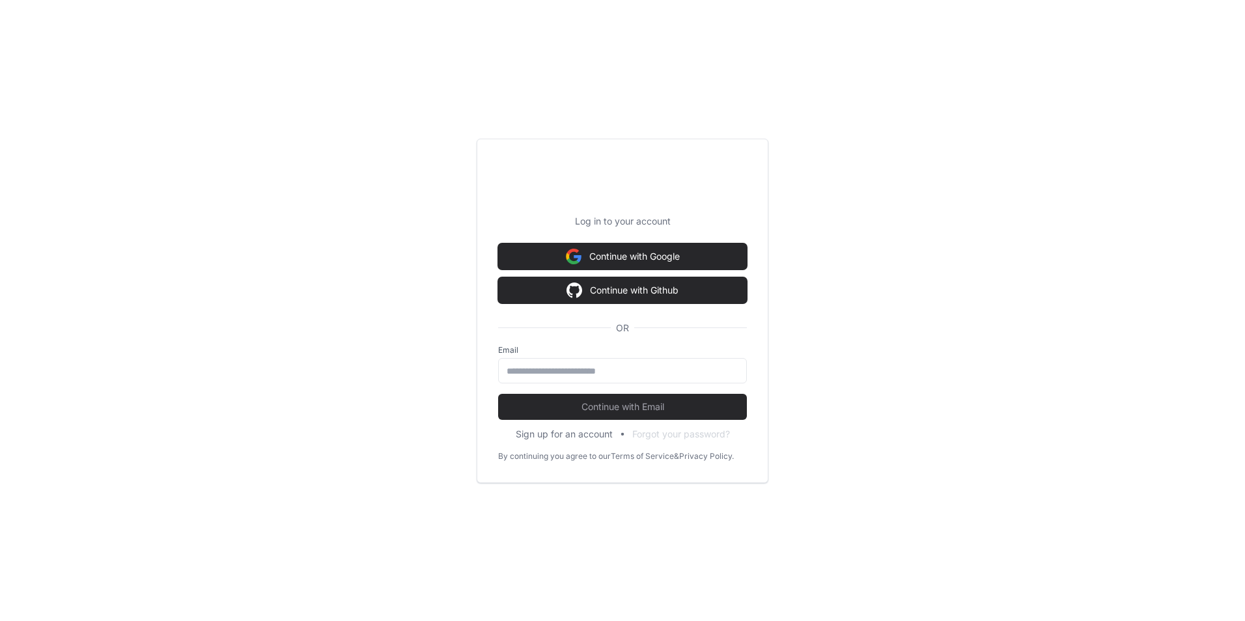 This screenshot has height=621, width=1245. Describe the element at coordinates (564, 434) in the screenshot. I see `button: Sign up for an account` at that location.